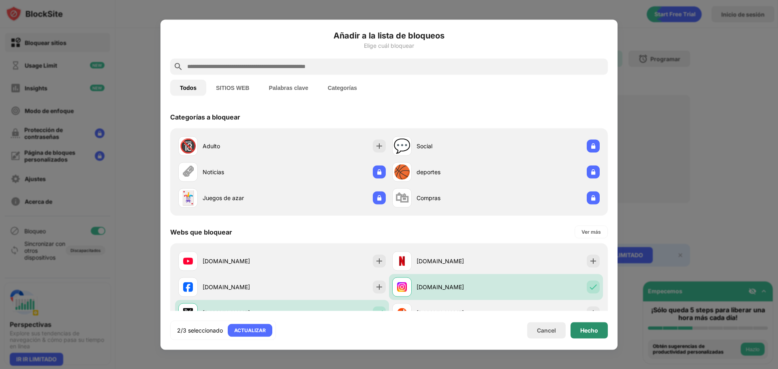  Describe the element at coordinates (547, 330) in the screenshot. I see `div: Cancel` at that location.